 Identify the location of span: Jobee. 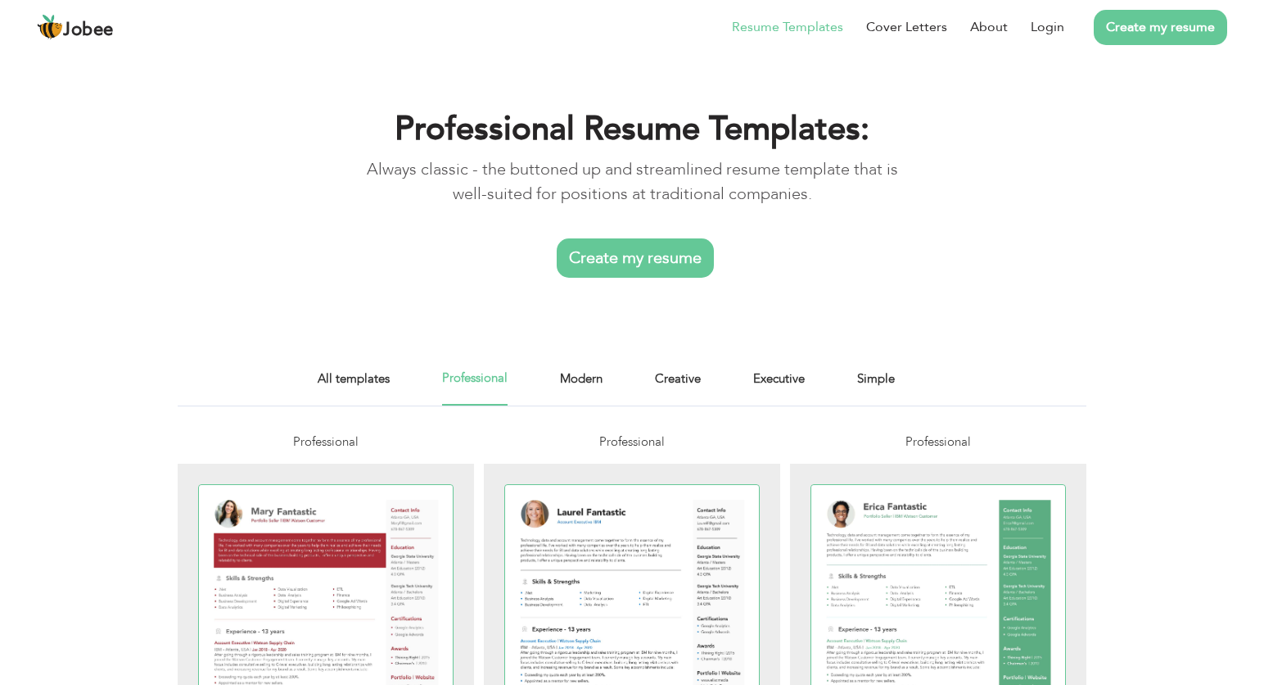
(88, 30).